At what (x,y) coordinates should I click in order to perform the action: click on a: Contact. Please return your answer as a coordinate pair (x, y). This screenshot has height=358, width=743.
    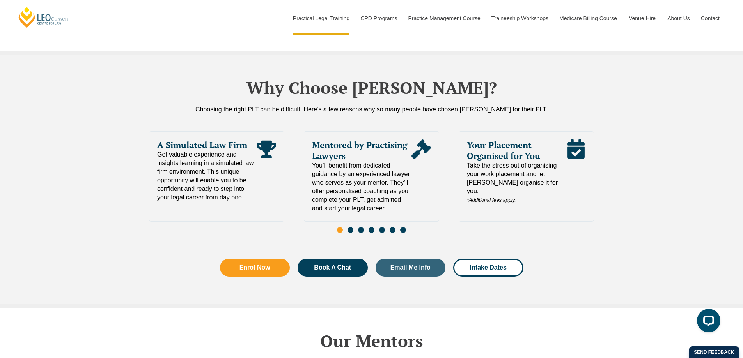
    Looking at the image, I should click on (710, 18).